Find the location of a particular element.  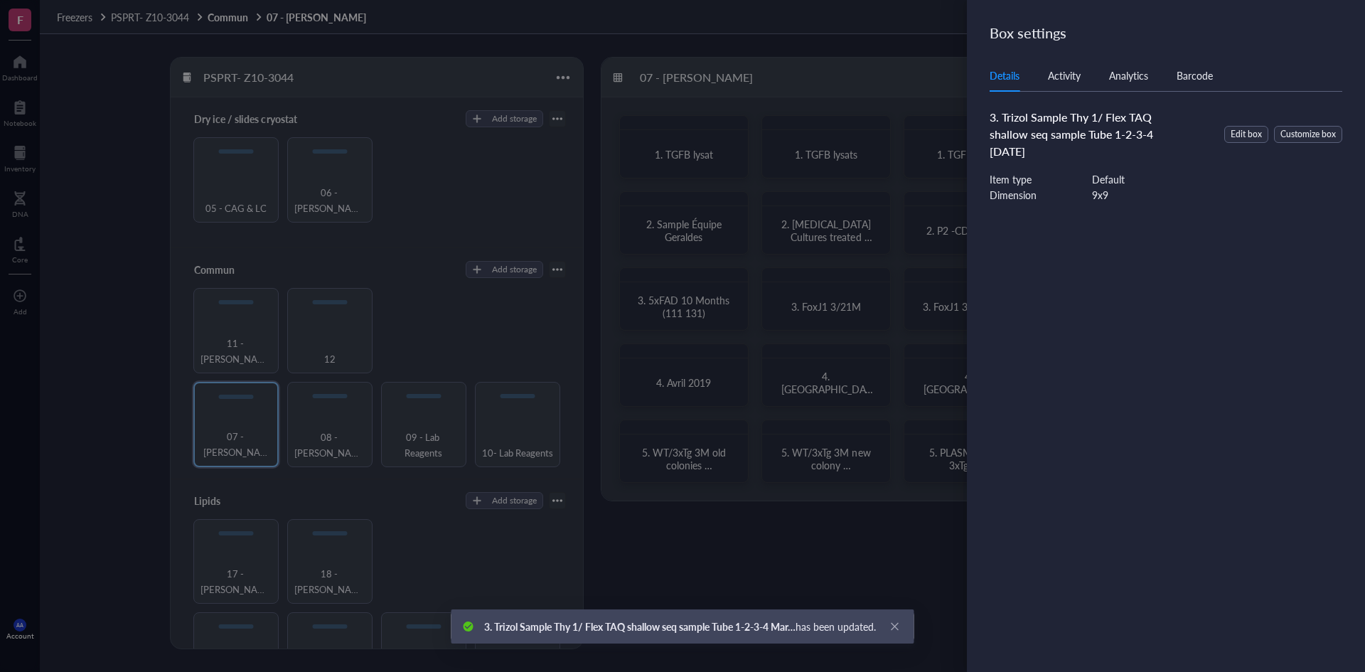

button: Customize box is located at coordinates (1308, 134).